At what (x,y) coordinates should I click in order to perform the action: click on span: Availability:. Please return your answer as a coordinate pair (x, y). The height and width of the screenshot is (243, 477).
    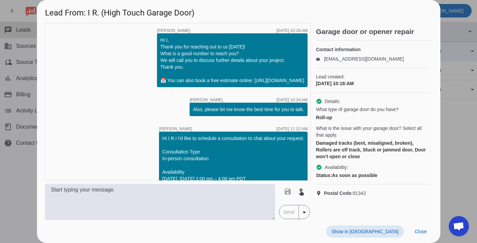
    Looking at the image, I should click on (336, 167).